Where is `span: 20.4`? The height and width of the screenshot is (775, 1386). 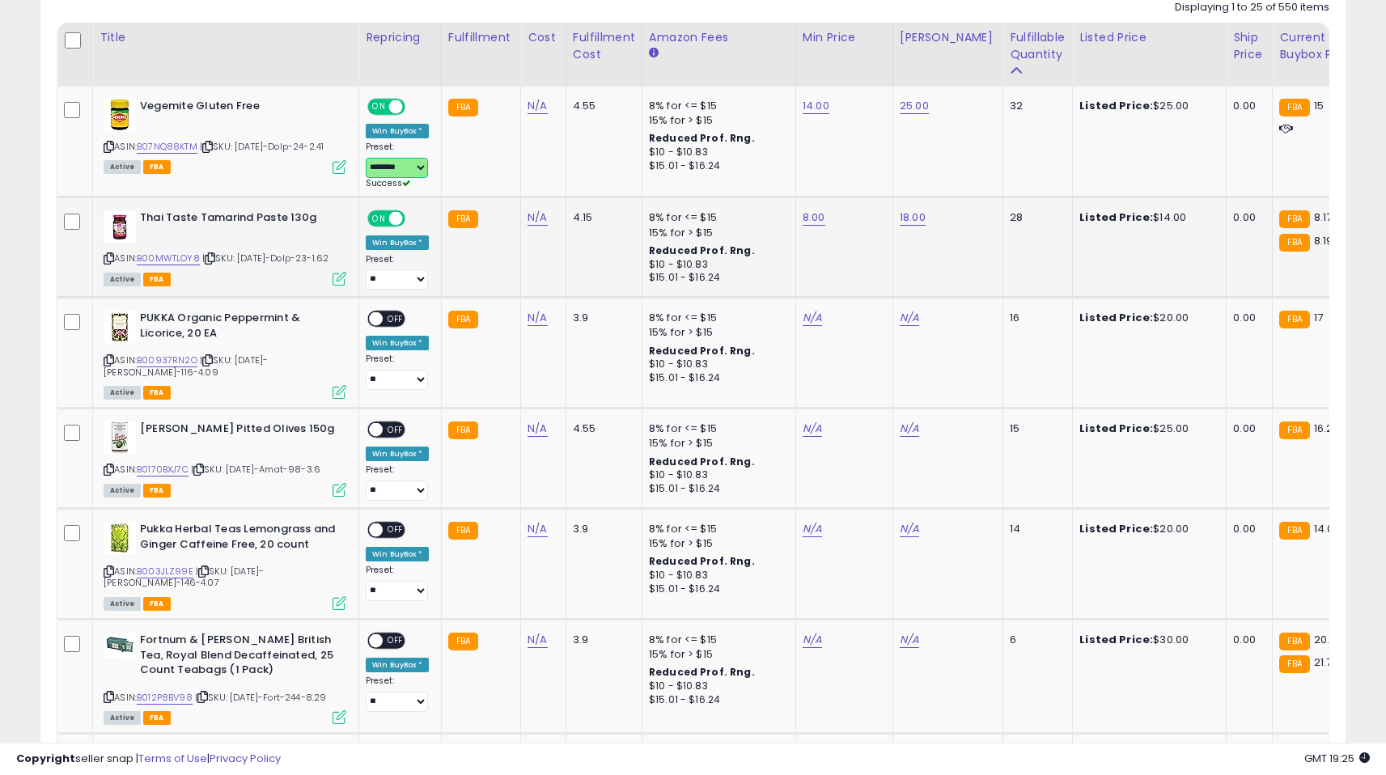 span: 20.4 is located at coordinates (1325, 639).